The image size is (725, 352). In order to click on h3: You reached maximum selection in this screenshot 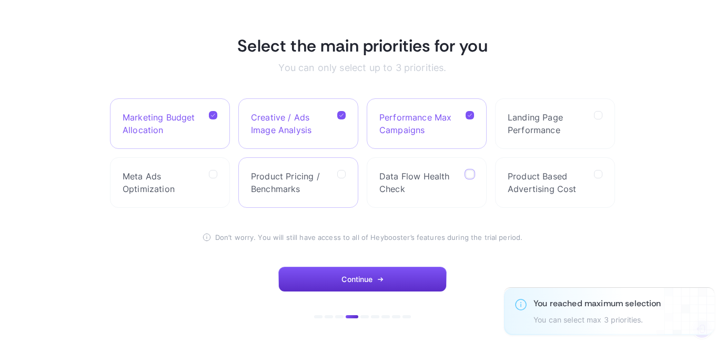, I will do `click(597, 304)`.